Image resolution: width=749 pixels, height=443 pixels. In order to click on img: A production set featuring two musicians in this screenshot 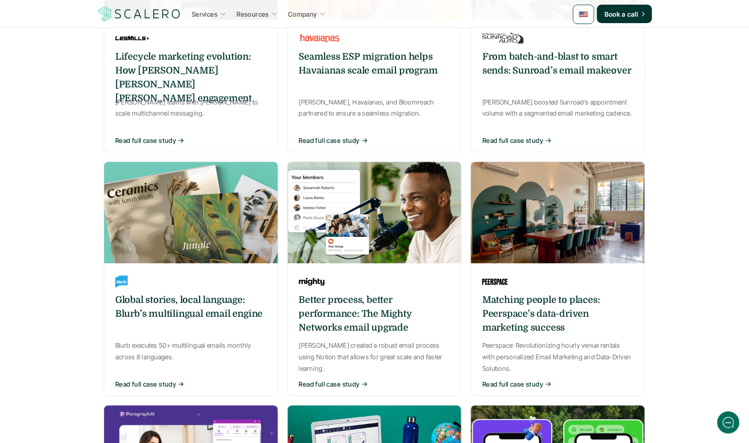, I will do `click(558, 213)`.